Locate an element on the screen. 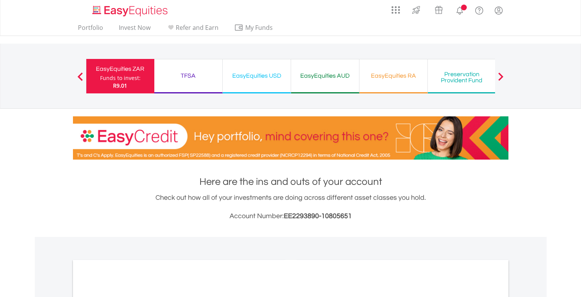 The height and width of the screenshot is (297, 581). div: EasyEquities AUD is located at coordinates (325, 76).